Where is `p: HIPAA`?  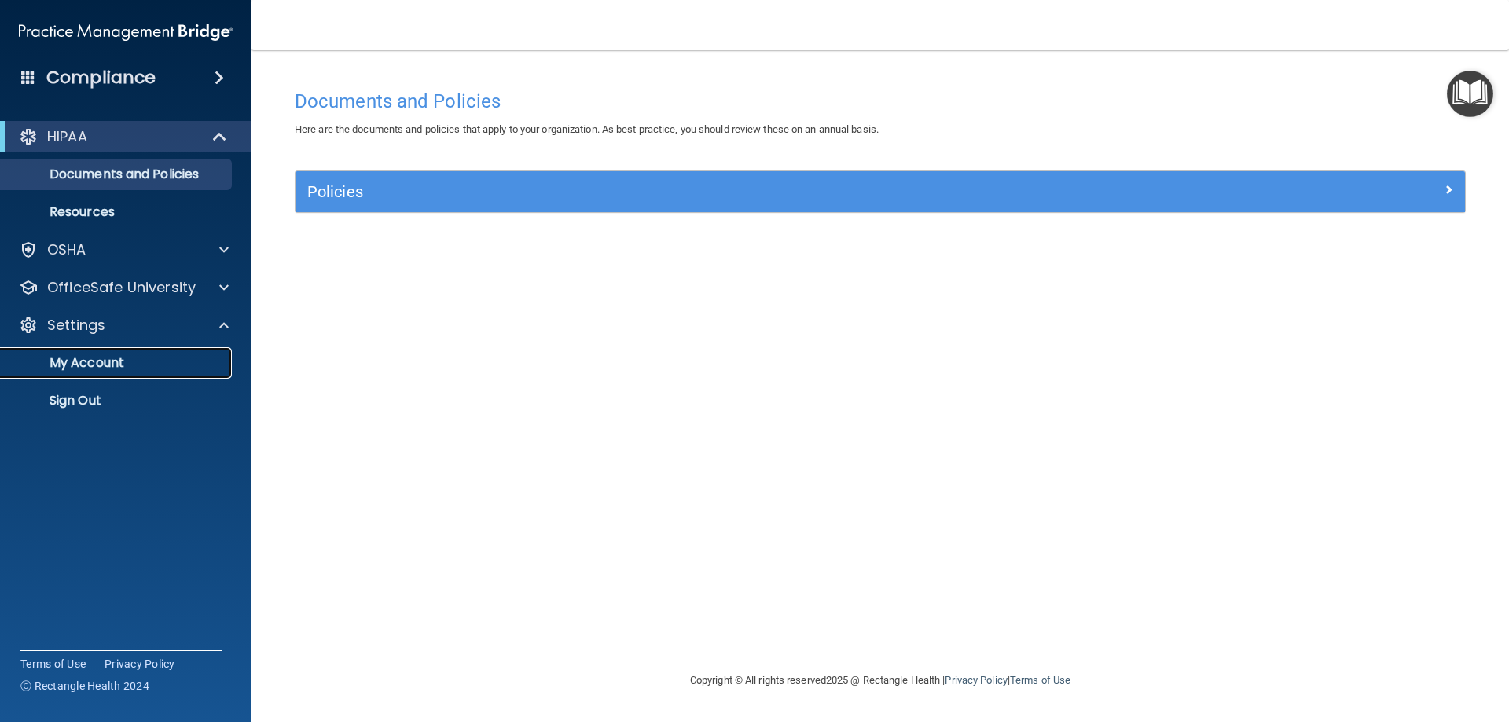
p: HIPAA is located at coordinates (67, 137).